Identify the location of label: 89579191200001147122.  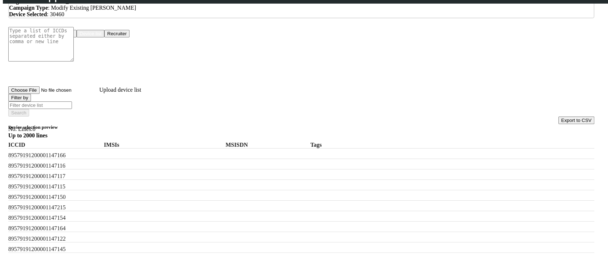
(50, 239).